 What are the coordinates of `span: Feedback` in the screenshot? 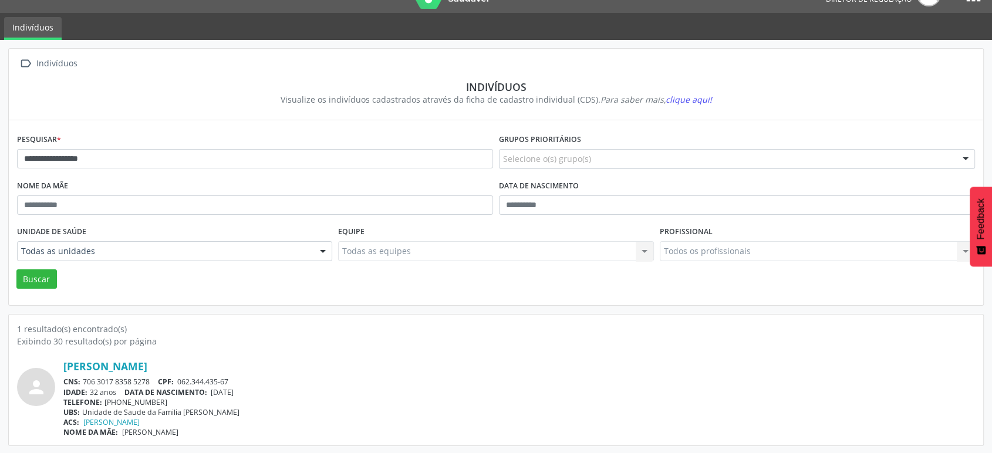 It's located at (981, 219).